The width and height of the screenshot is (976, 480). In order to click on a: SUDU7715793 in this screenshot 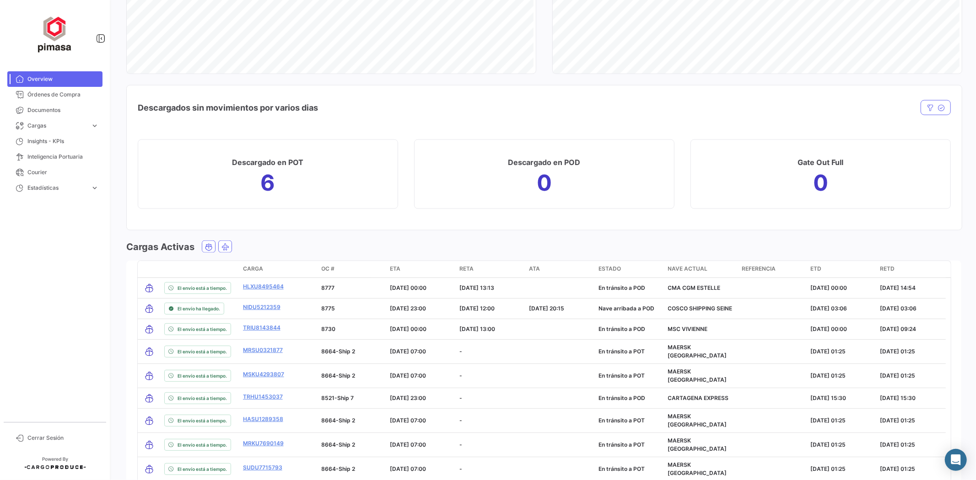, I will do `click(263, 468)`.